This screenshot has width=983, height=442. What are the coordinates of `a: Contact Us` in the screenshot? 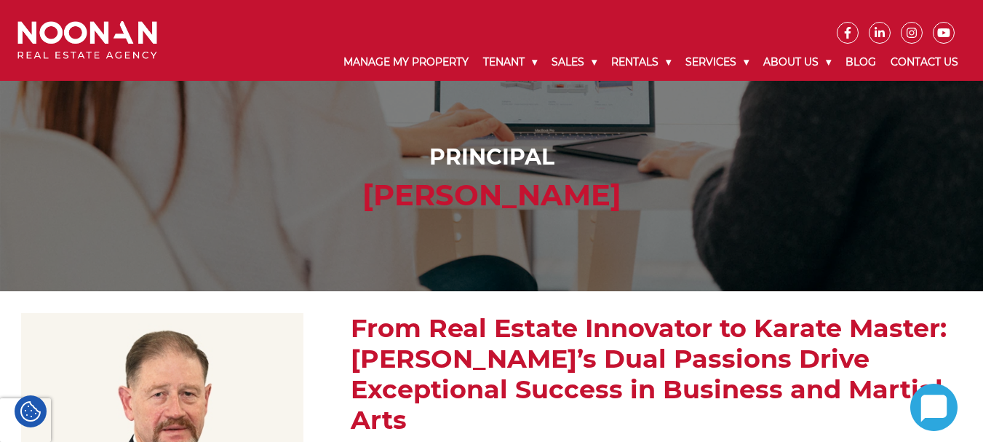 It's located at (924, 62).